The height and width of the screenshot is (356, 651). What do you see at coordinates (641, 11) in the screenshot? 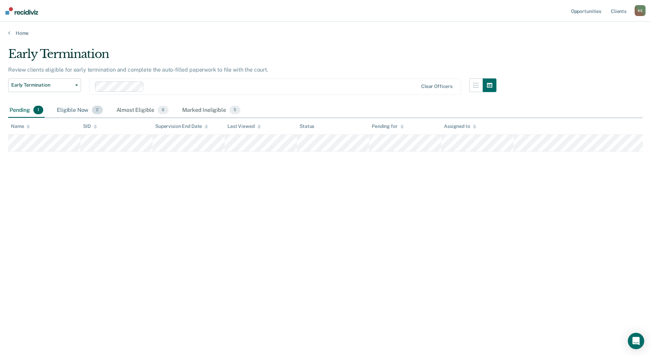
I see `div: K E` at bounding box center [641, 11].